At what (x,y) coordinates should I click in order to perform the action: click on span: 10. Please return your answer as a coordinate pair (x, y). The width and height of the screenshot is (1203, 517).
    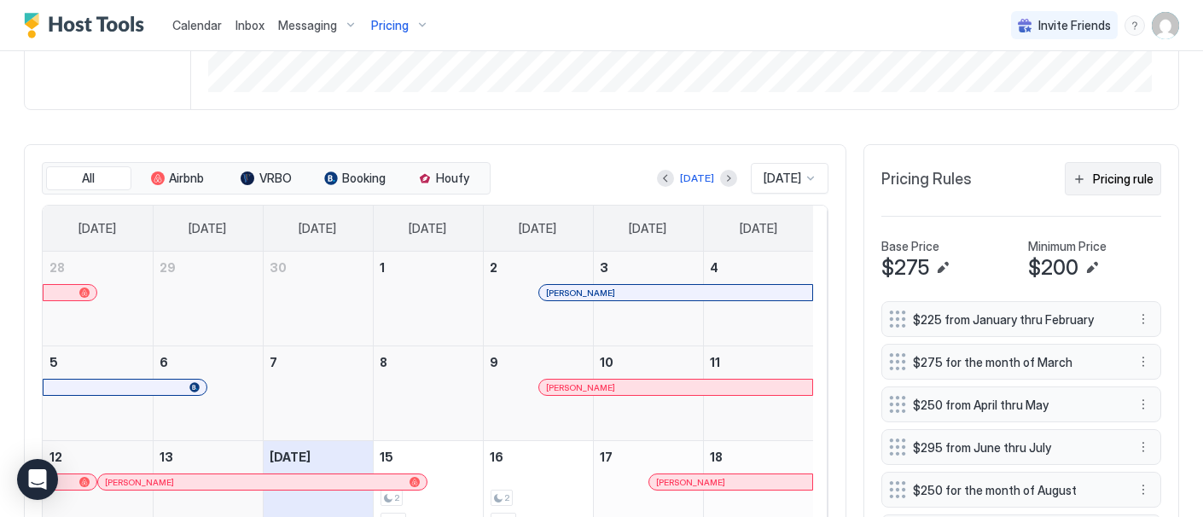
    Looking at the image, I should click on (608, 362).